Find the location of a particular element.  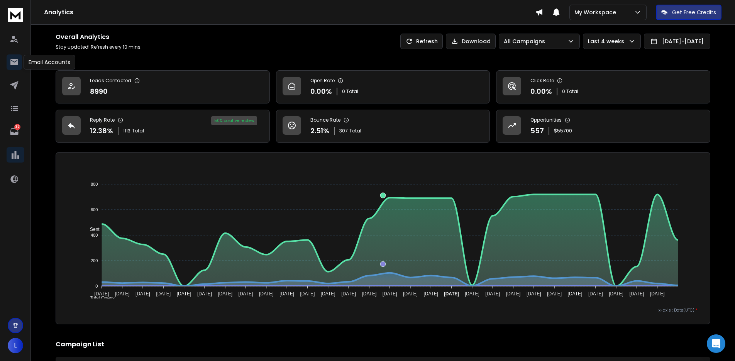

div: 50 % positive replies is located at coordinates (234, 120).